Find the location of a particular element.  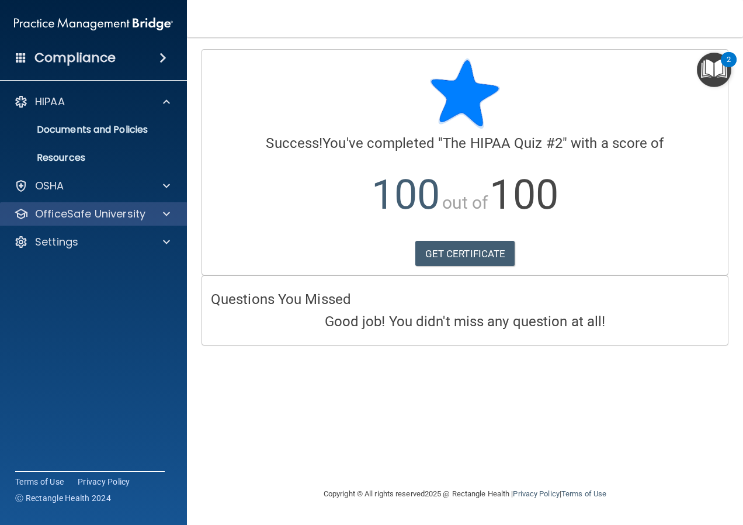

a: Settings is located at coordinates (92, 242).